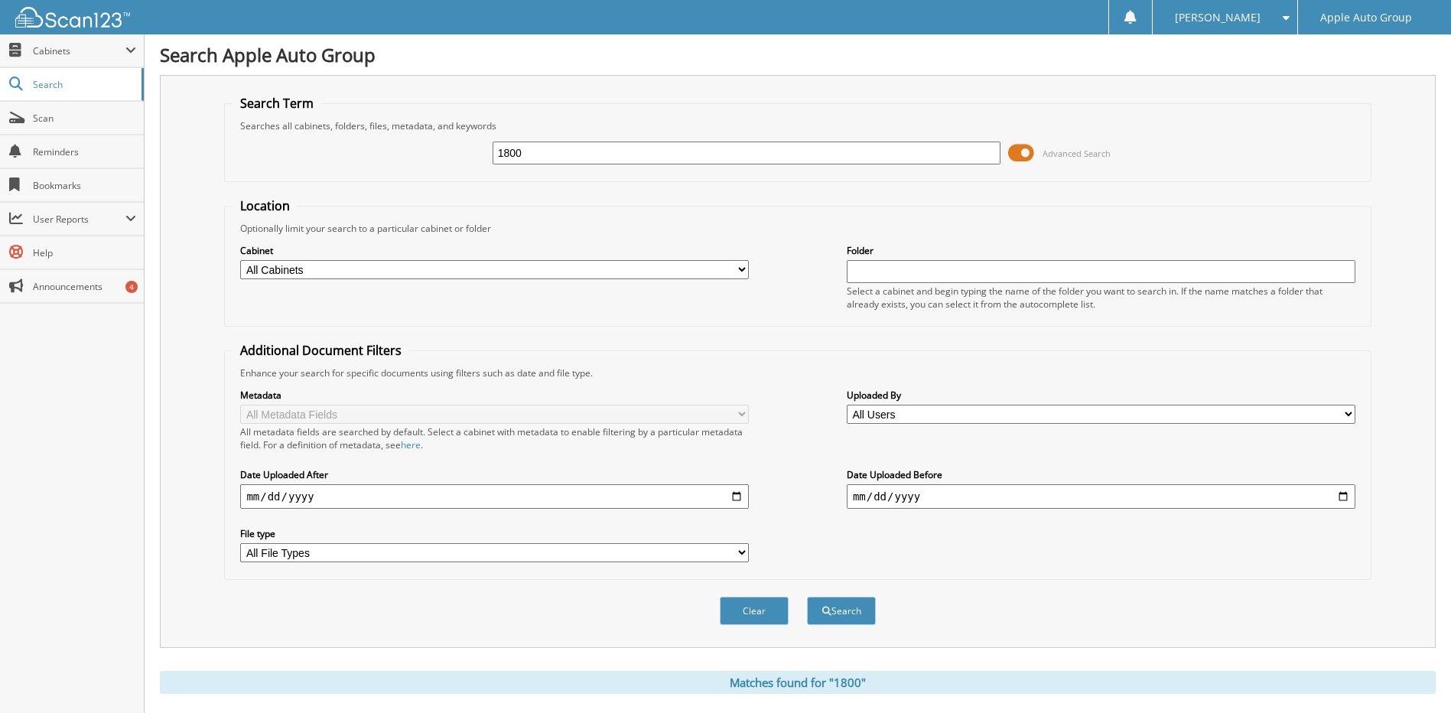 Image resolution: width=1451 pixels, height=713 pixels. Describe the element at coordinates (83, 84) in the screenshot. I see `span: Search` at that location.